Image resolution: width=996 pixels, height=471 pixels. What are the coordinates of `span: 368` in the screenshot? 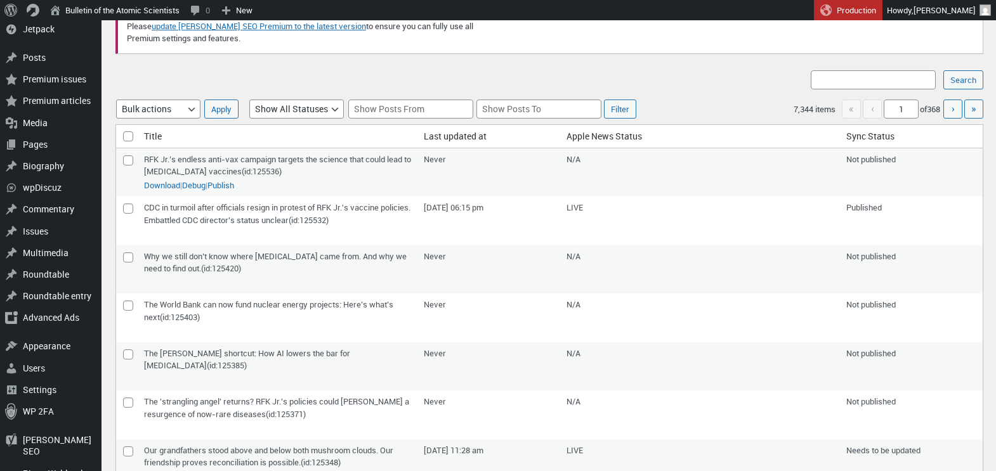 It's located at (933, 109).